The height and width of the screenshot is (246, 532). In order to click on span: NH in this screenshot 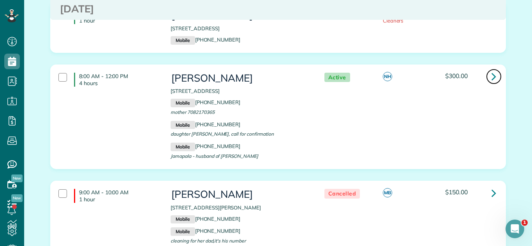, I will do `click(387, 77)`.